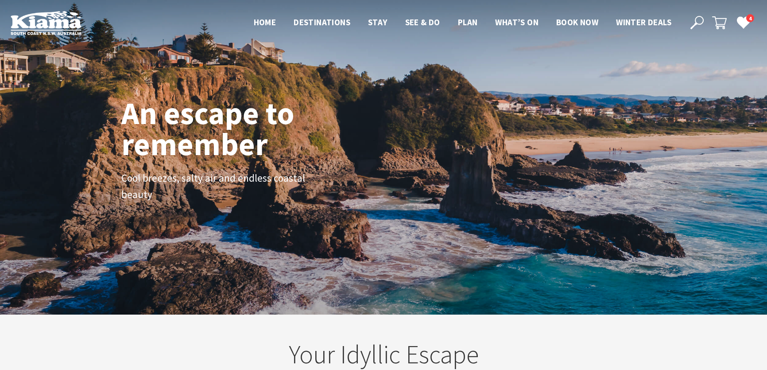 This screenshot has width=767, height=370. I want to click on a: 4, so click(744, 22).